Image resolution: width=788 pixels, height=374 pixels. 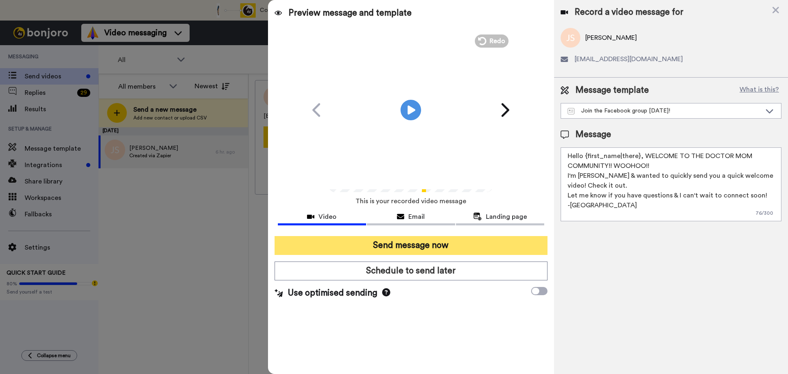 I want to click on div: From the whole team and myself, thank you so much for staying with us for a whole year., so click(x=91, y=43).